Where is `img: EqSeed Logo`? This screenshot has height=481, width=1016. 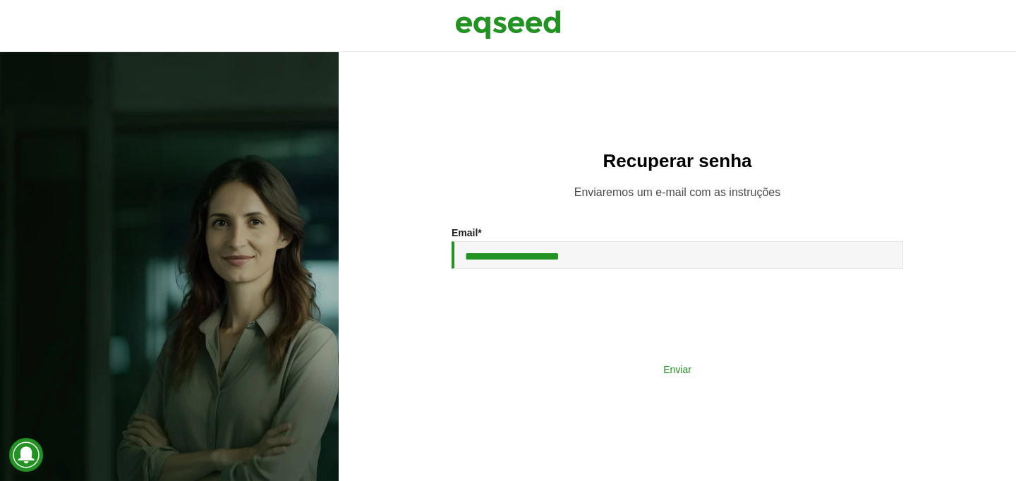
img: EqSeed Logo is located at coordinates (508, 25).